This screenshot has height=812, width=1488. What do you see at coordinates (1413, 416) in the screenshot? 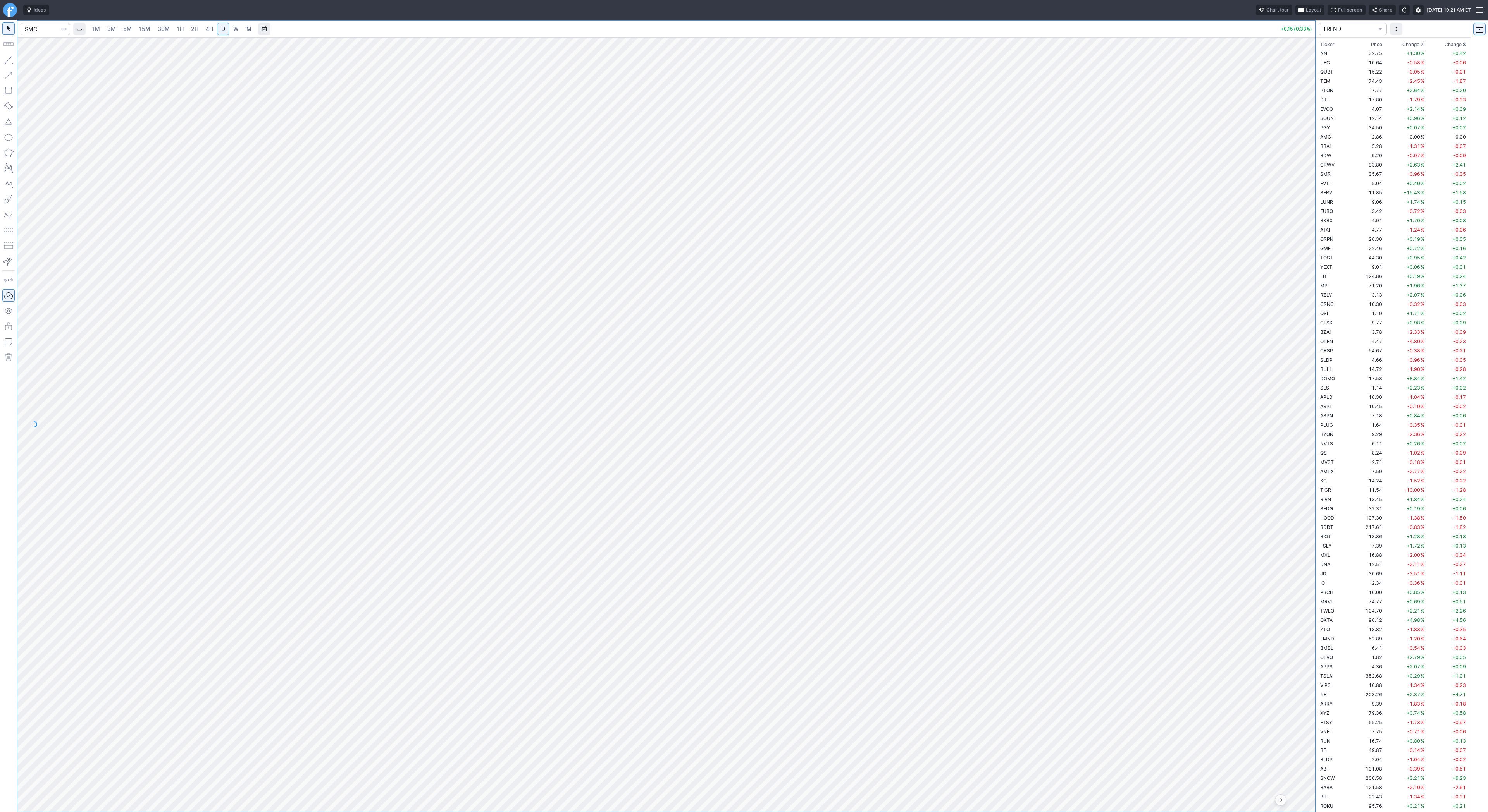
I see `span: +0.84` at bounding box center [1413, 416].